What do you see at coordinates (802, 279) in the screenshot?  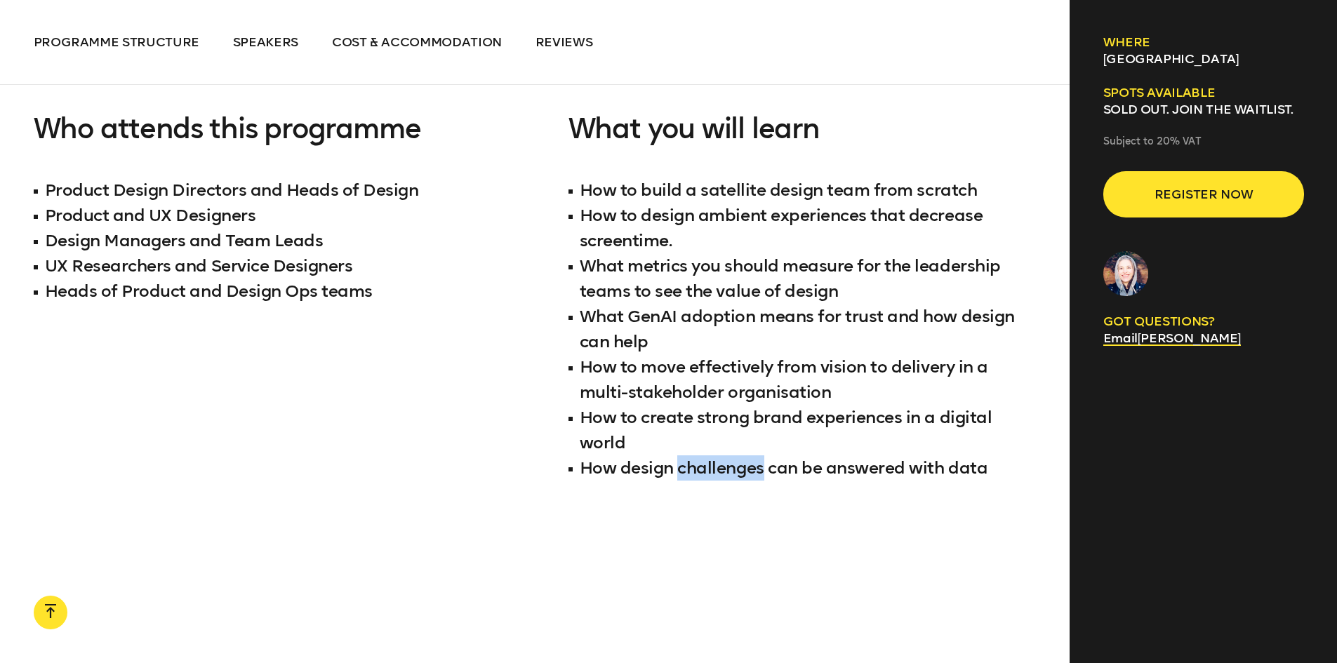 I see `li: What metrics you should measure for the leadership teams to see the value of design` at bounding box center [802, 279].